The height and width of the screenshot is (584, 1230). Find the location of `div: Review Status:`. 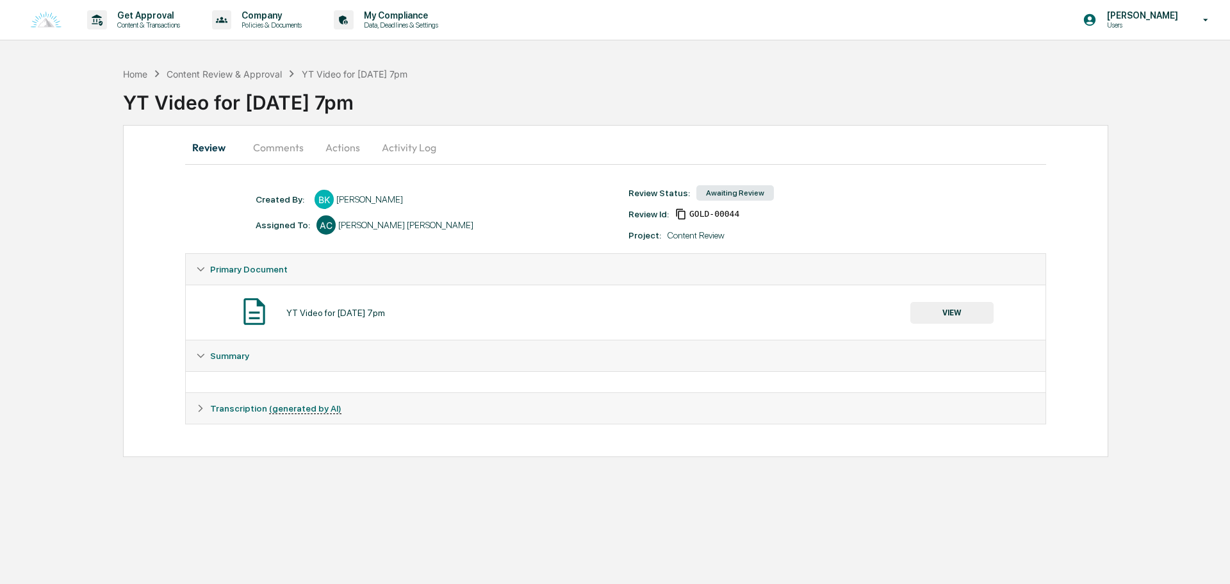

div: Review Status: is located at coordinates (659, 193).